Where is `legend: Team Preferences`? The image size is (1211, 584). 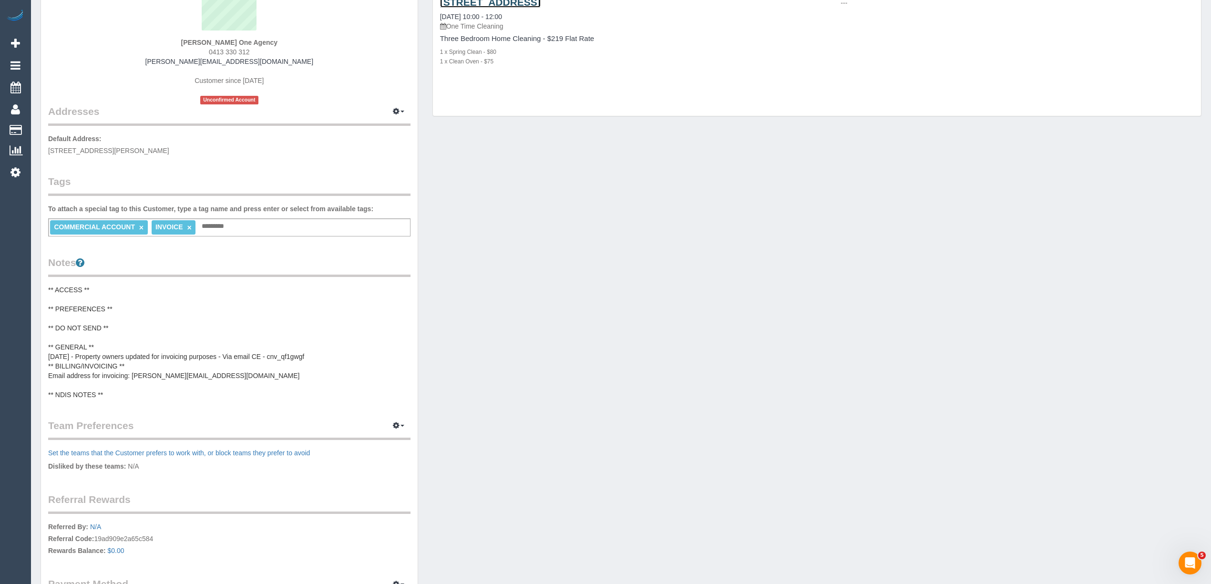 legend: Team Preferences is located at coordinates (229, 429).